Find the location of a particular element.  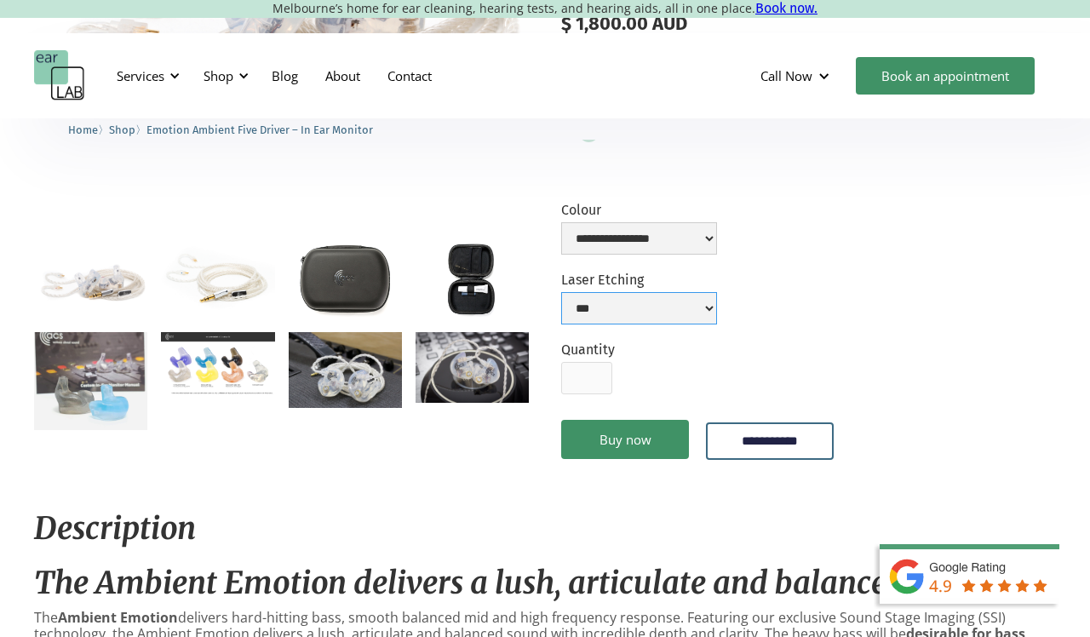

a: About is located at coordinates (342, 76).